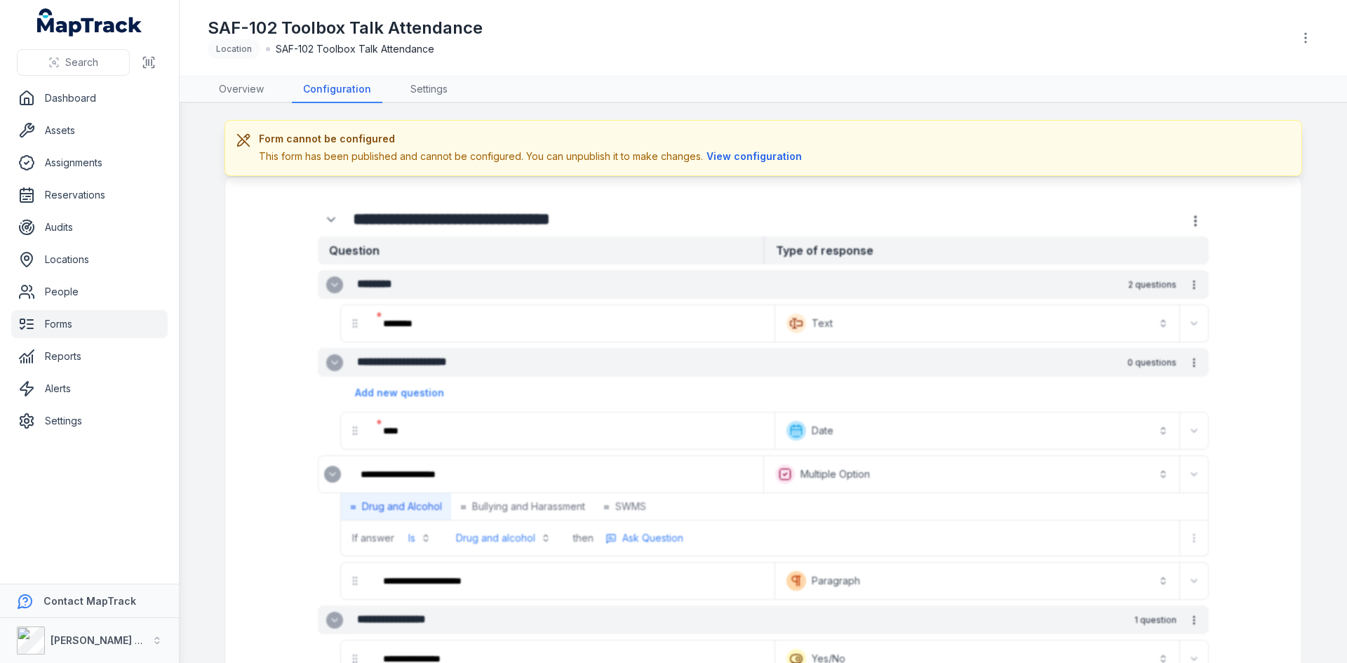 The height and width of the screenshot is (663, 1347). What do you see at coordinates (89, 260) in the screenshot?
I see `a: Locations` at bounding box center [89, 260].